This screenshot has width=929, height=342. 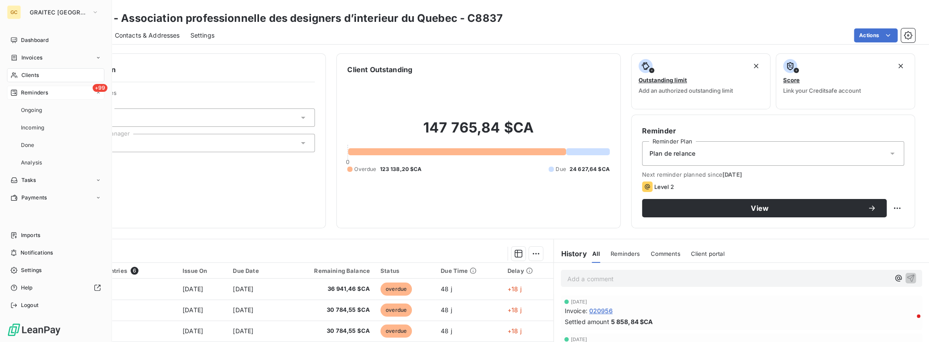 I want to click on span: Ongoing, so click(x=31, y=110).